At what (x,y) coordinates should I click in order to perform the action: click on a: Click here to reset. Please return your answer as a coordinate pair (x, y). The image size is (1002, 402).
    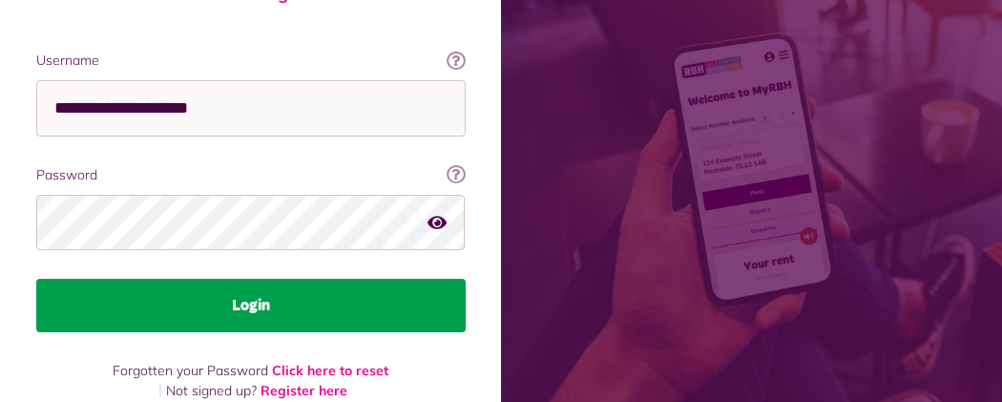
    Looking at the image, I should click on (330, 370).